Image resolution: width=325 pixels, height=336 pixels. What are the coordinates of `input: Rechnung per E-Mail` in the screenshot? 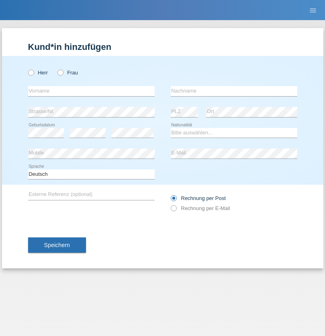 It's located at (173, 210).